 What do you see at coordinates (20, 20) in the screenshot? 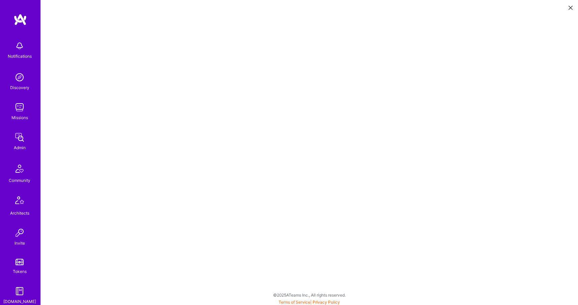
I see `img: logo` at bounding box center [20, 20].